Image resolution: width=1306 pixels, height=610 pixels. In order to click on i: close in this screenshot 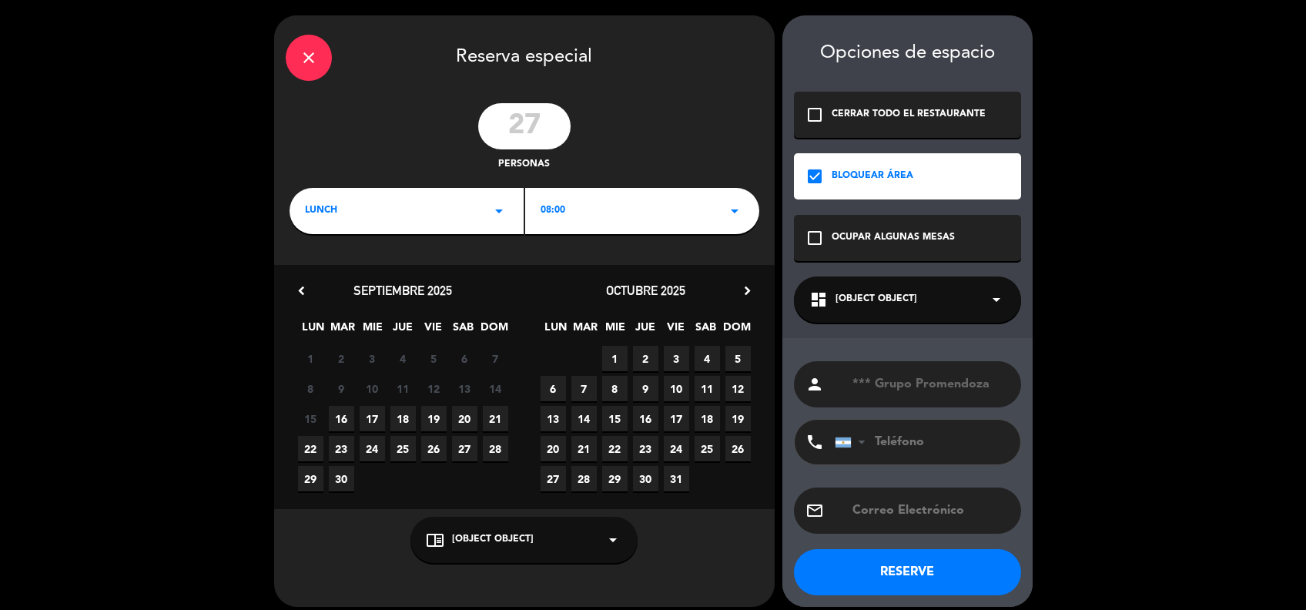, I will do `click(309, 58)`.